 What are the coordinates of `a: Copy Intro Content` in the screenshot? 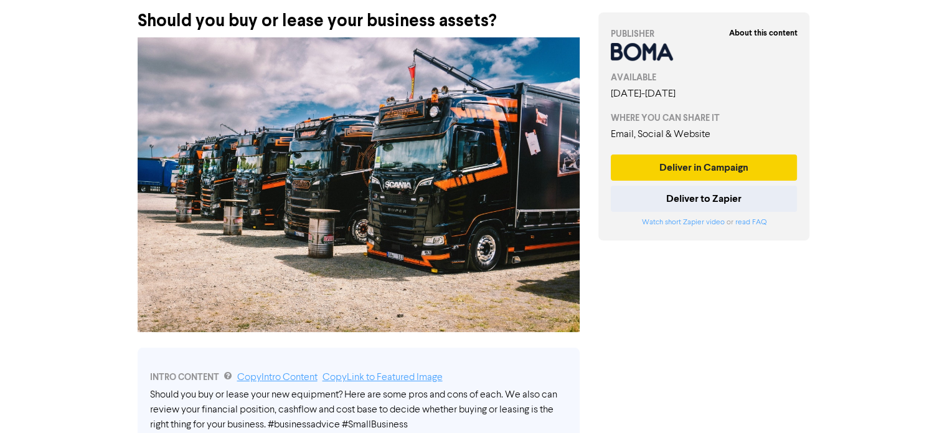 It's located at (277, 377).